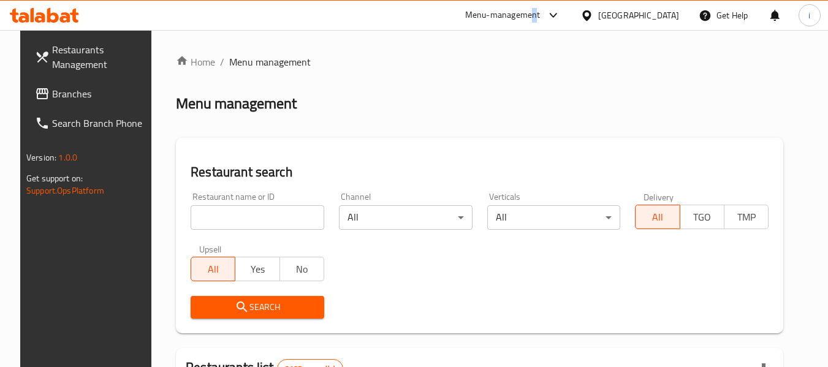 This screenshot has height=367, width=828. Describe the element at coordinates (92, 123) in the screenshot. I see `a: Search Branch Phone` at that location.